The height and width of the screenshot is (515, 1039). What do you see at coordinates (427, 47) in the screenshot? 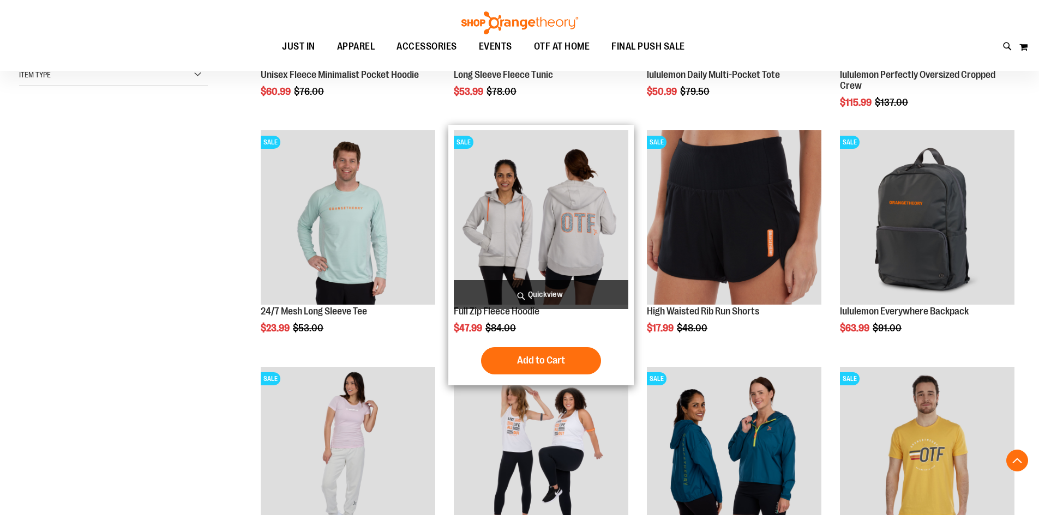
I see `a: ACCESSORIES` at bounding box center [427, 47].